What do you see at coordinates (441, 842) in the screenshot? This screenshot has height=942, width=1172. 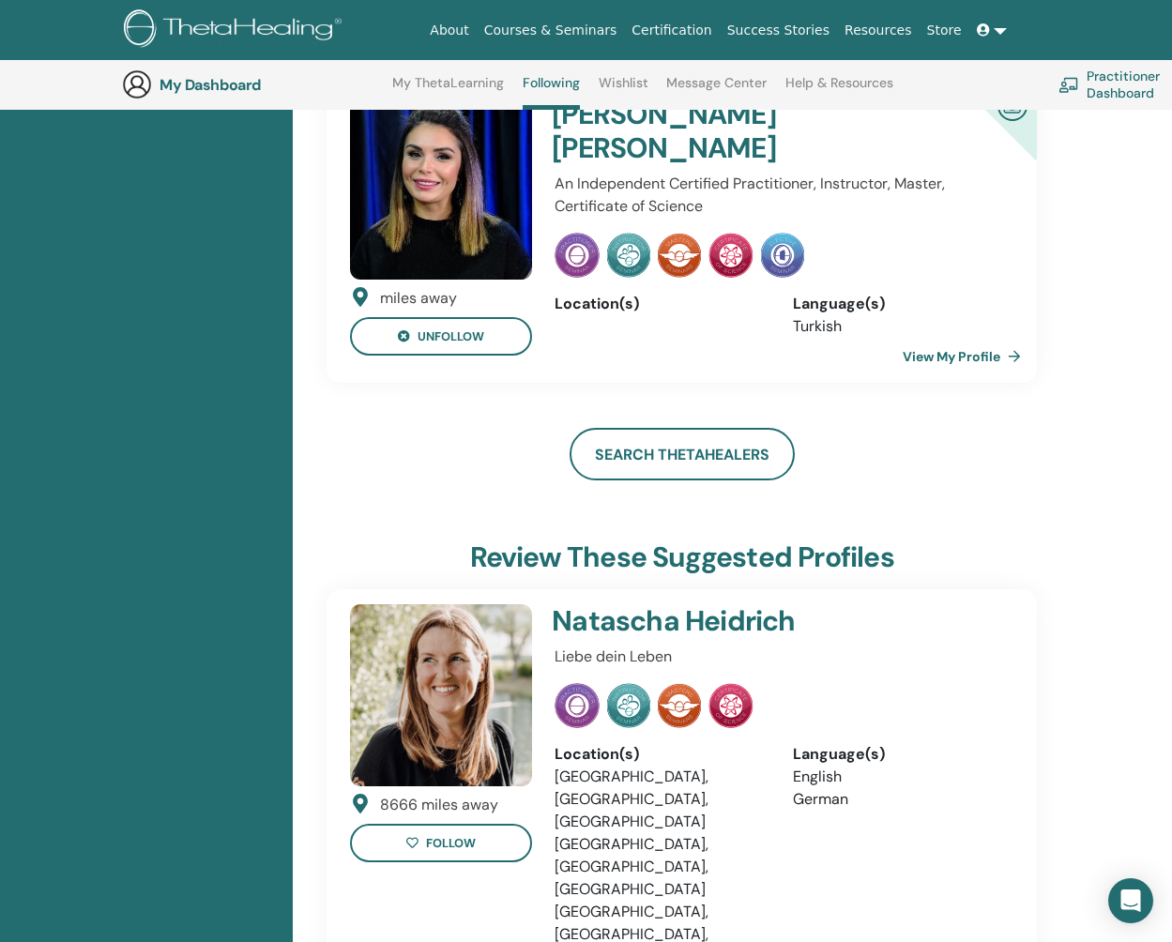 I see `button: follow` at bounding box center [441, 842].